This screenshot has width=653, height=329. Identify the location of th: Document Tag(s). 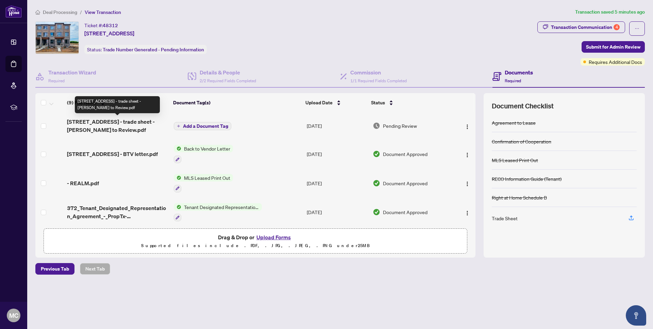
(237, 103).